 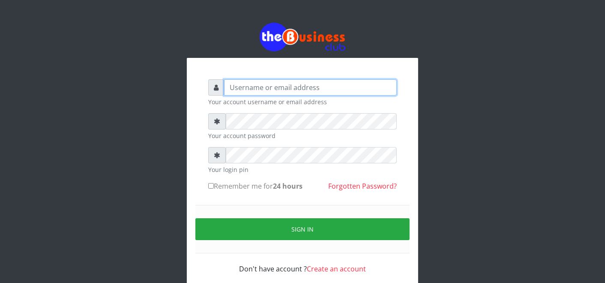 I want to click on a: Forgotten Password?, so click(x=362, y=186).